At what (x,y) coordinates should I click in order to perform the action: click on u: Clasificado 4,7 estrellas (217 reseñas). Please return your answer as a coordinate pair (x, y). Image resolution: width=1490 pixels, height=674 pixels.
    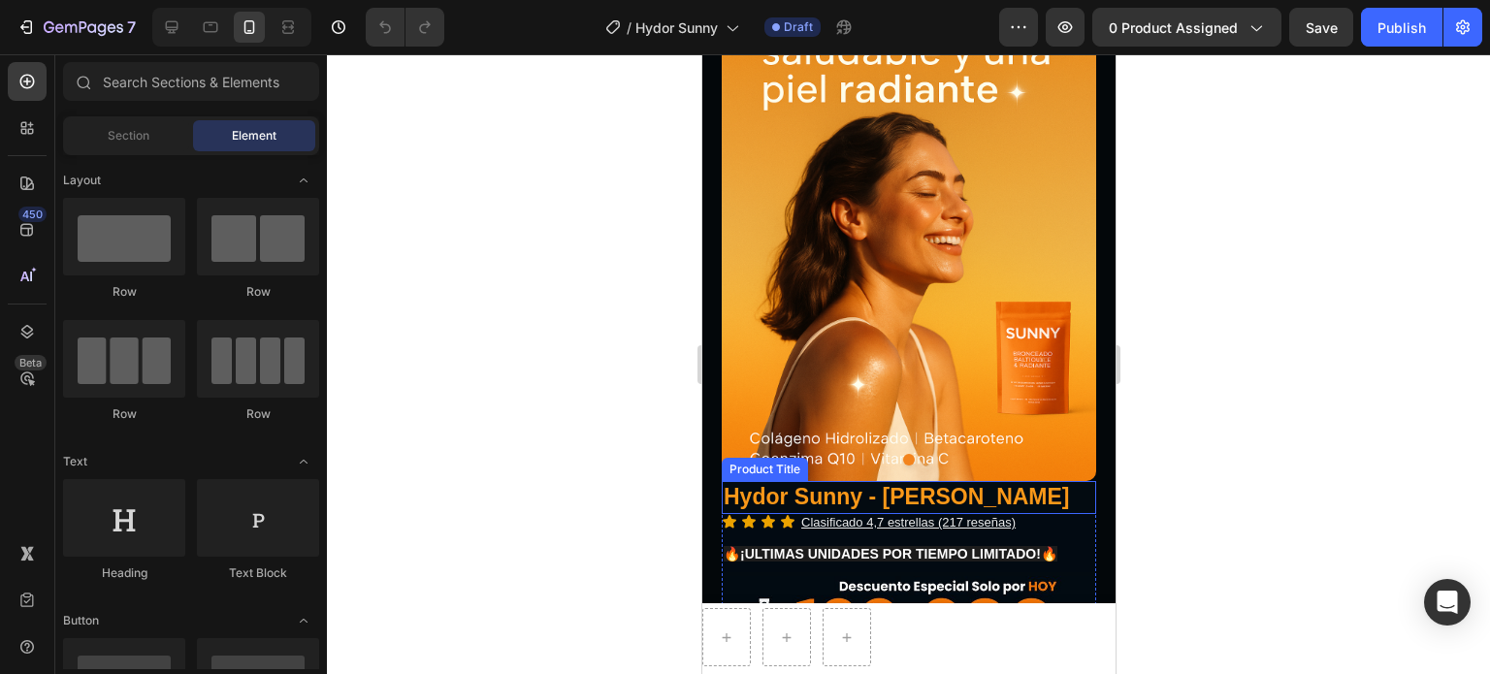
    Looking at the image, I should click on (206, 468).